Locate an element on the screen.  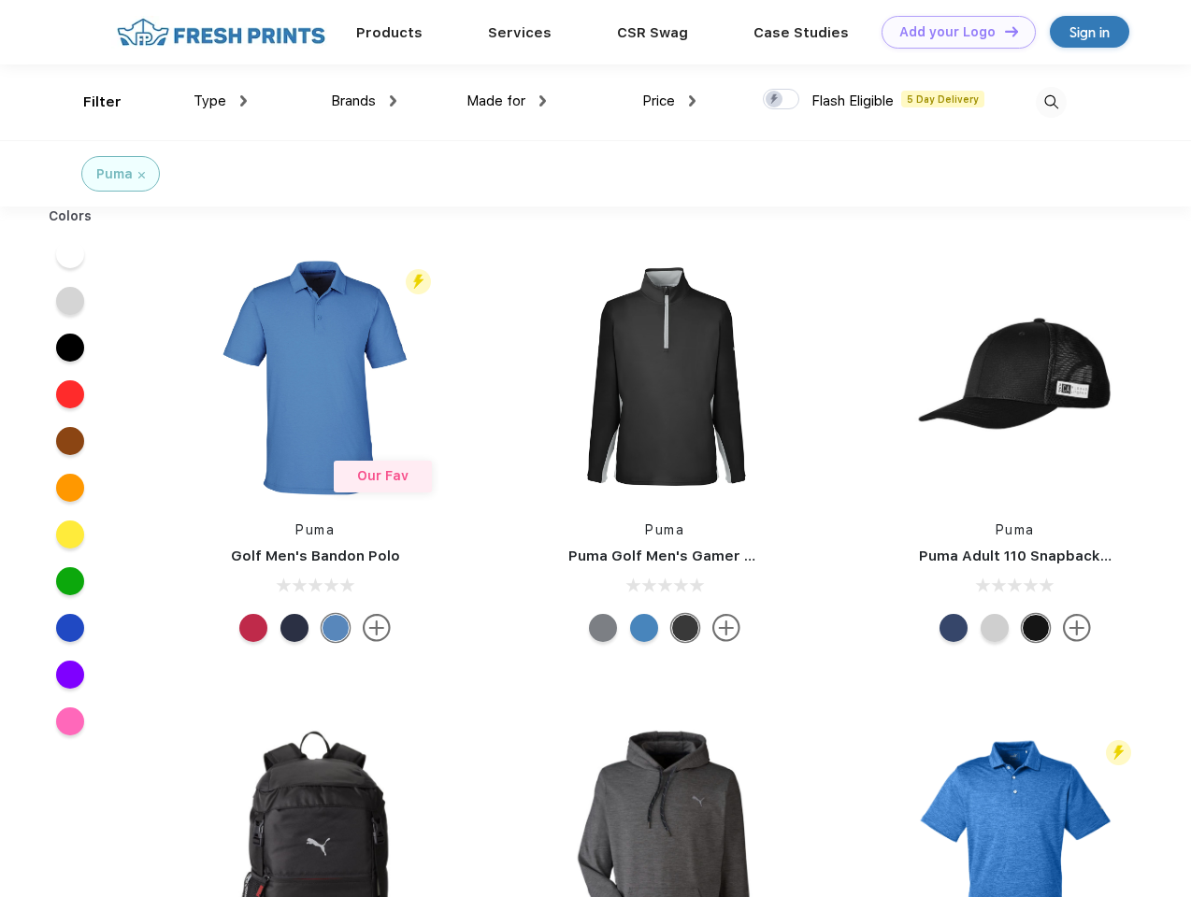
span: Flash Eligible is located at coordinates (852, 101).